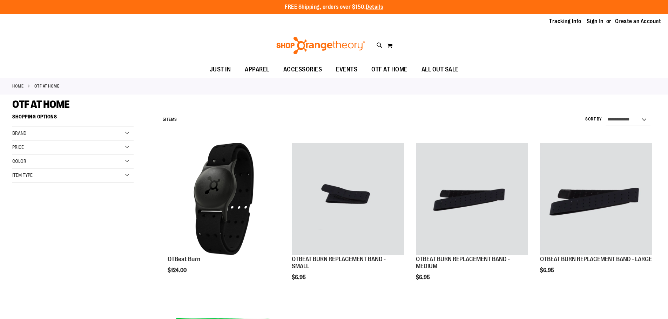 This screenshot has height=319, width=668. What do you see at coordinates (19, 161) in the screenshot?
I see `span: Color` at bounding box center [19, 161].